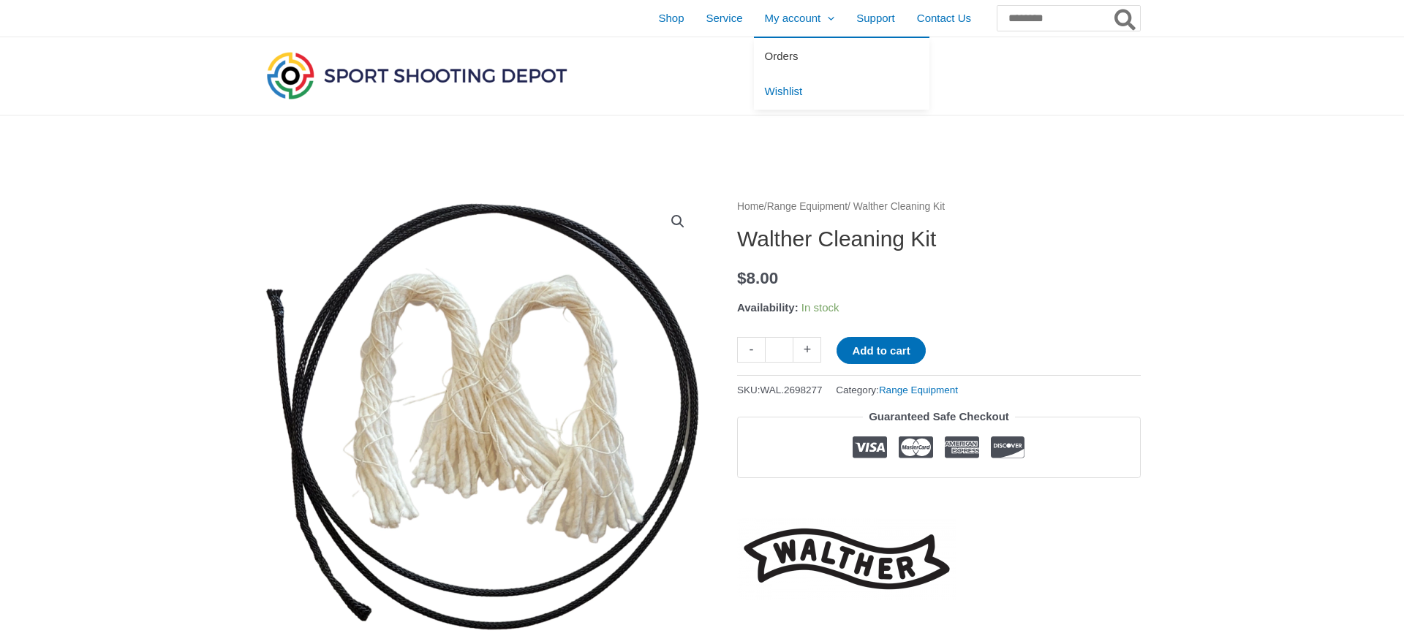 This screenshot has height=644, width=1404. What do you see at coordinates (782, 56) in the screenshot?
I see `span: Orders` at bounding box center [782, 56].